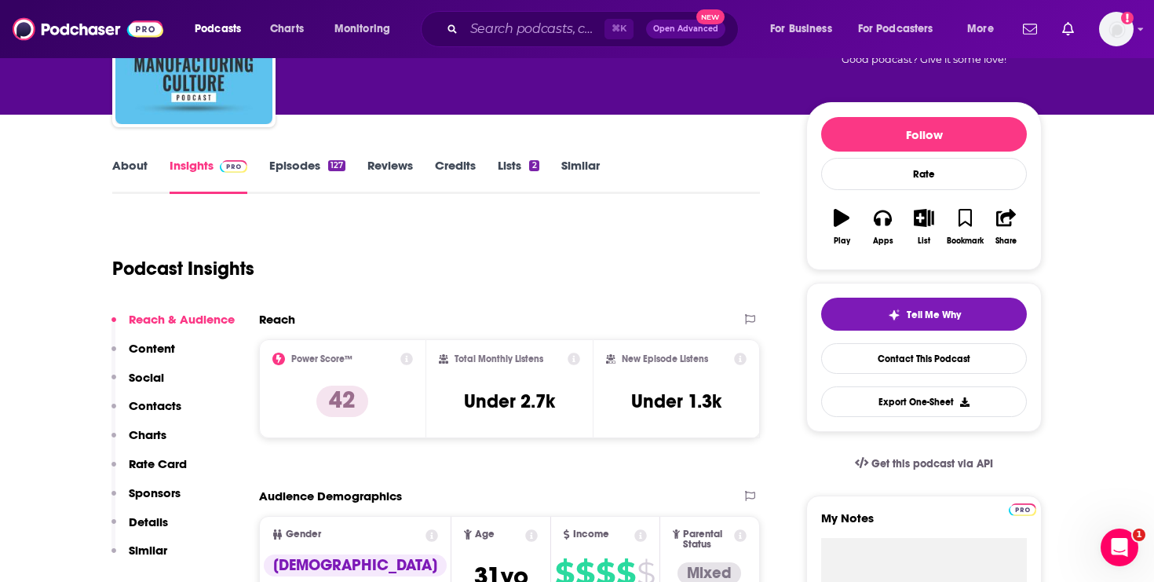  Describe the element at coordinates (88, 29) in the screenshot. I see `img: Podchaser - Follow, Share and Rate Podcasts` at that location.